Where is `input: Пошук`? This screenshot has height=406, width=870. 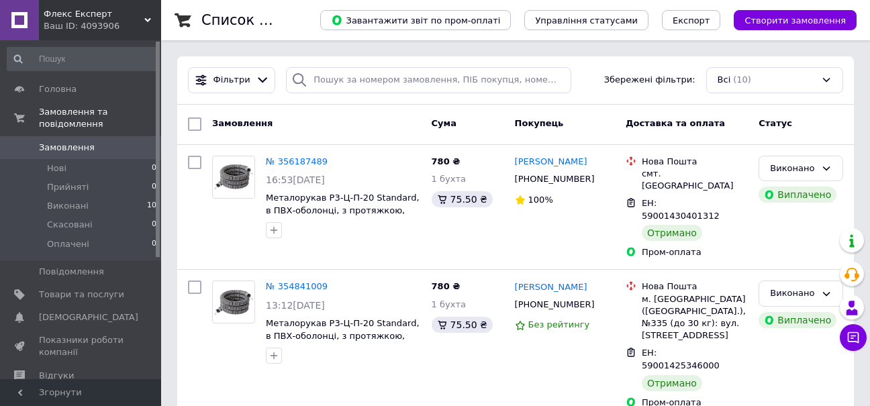
input: Пошук is located at coordinates (82, 59).